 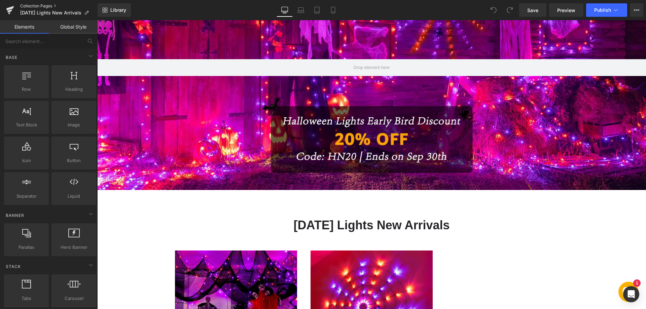 I want to click on span: Stack, so click(x=13, y=267).